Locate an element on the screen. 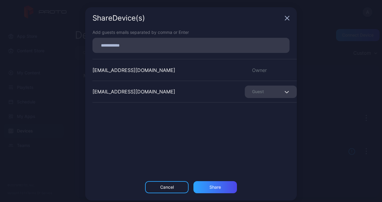 The image size is (382, 202). button: Guest is located at coordinates (271, 91).